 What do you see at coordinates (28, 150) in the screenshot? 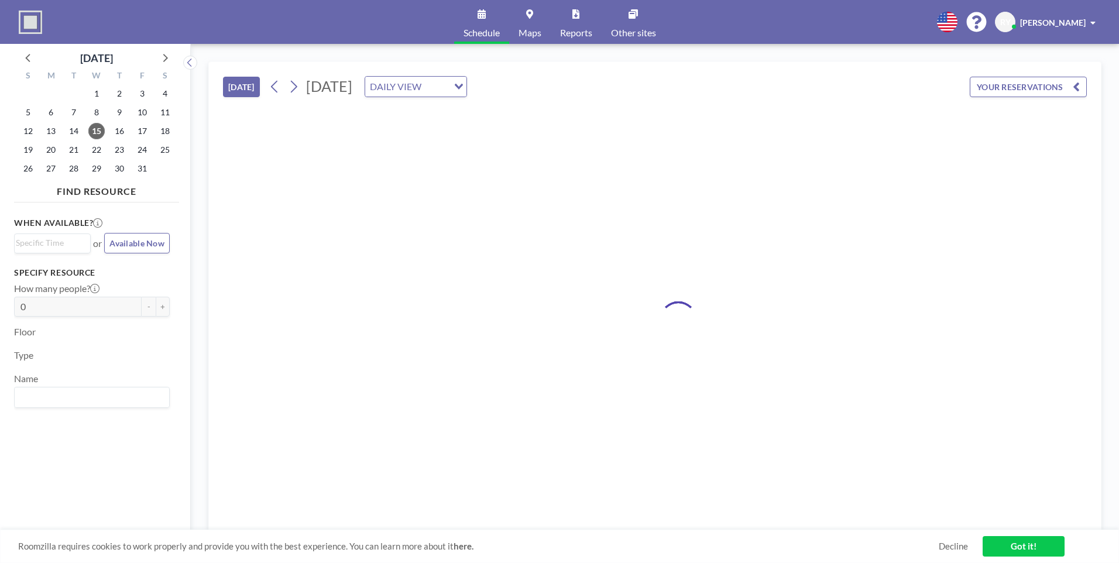
I see `span: Sunday, October 19, 2025` at bounding box center [28, 150].